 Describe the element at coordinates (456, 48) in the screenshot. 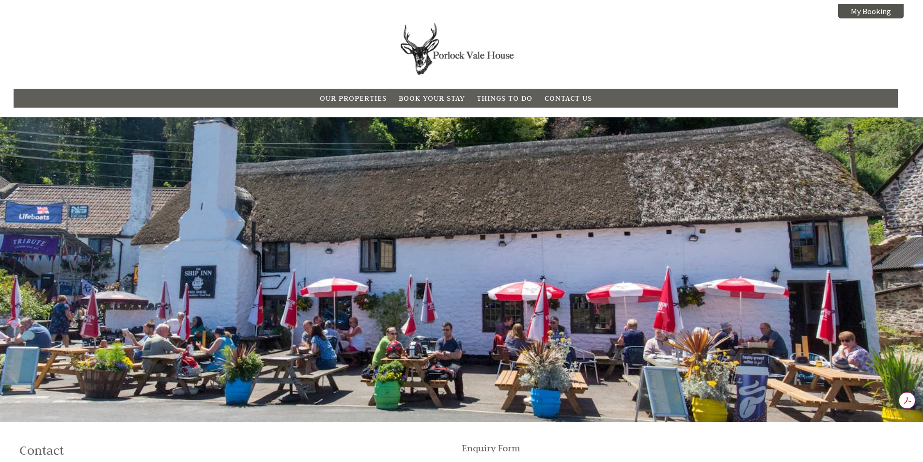

I see `img: Porlock Vale House` at that location.